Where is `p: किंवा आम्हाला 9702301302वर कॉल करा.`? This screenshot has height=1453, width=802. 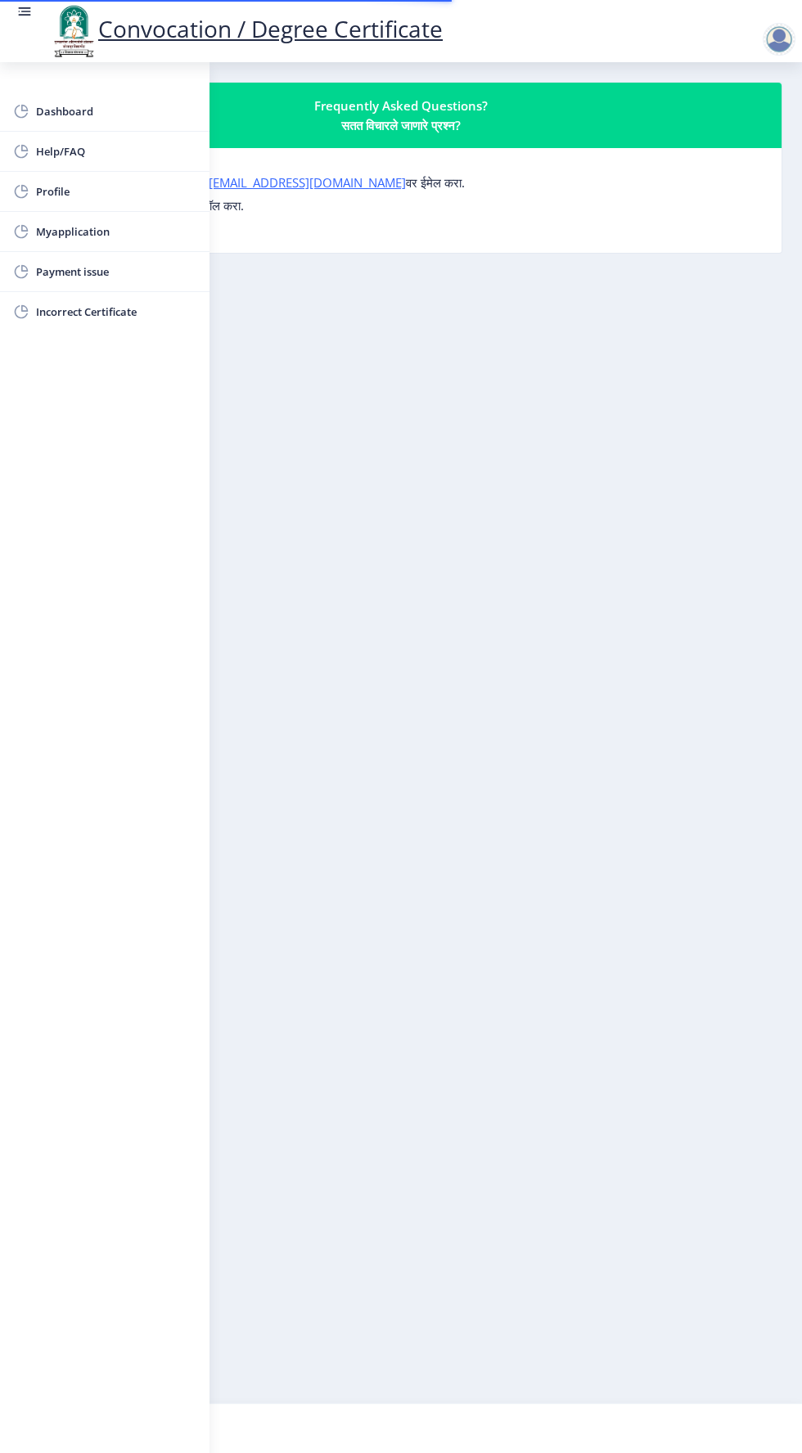
p: किंवा आम्हाला 9702301302वर कॉल करा. is located at coordinates (401, 205).